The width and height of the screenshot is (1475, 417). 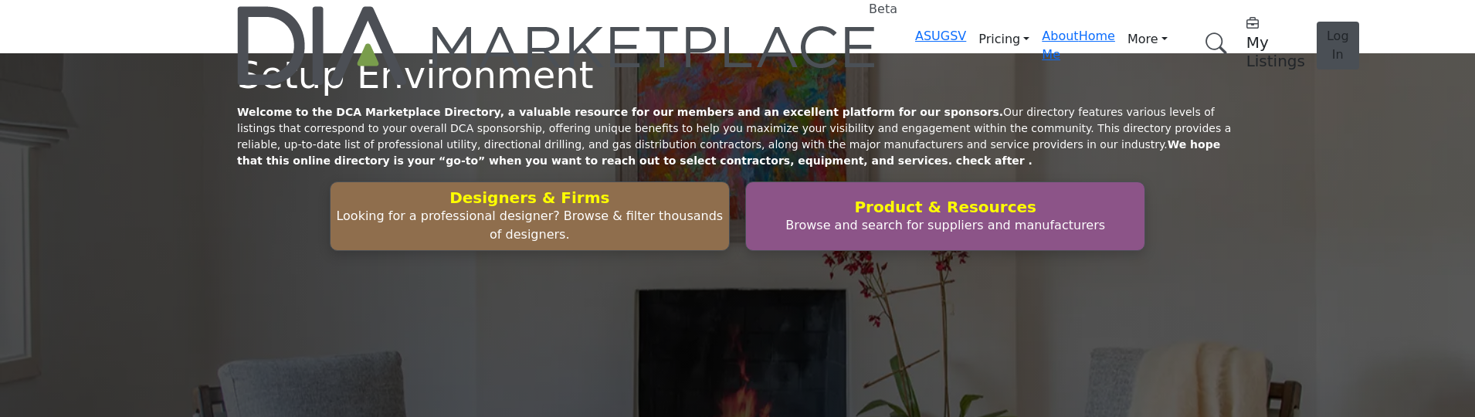 What do you see at coordinates (557, 46) in the screenshot?
I see `a: Beta` at bounding box center [557, 46].